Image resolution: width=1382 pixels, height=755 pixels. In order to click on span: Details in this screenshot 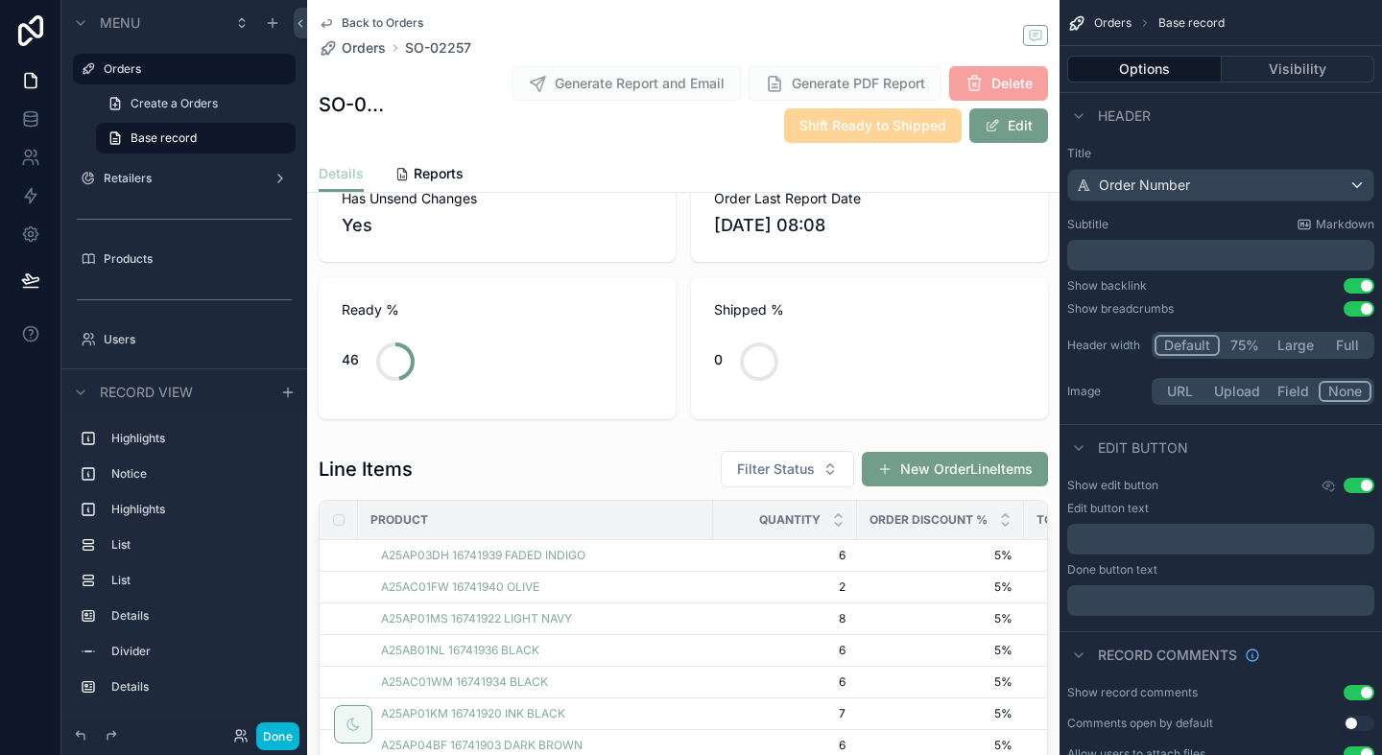, I will do `click(341, 174)`.